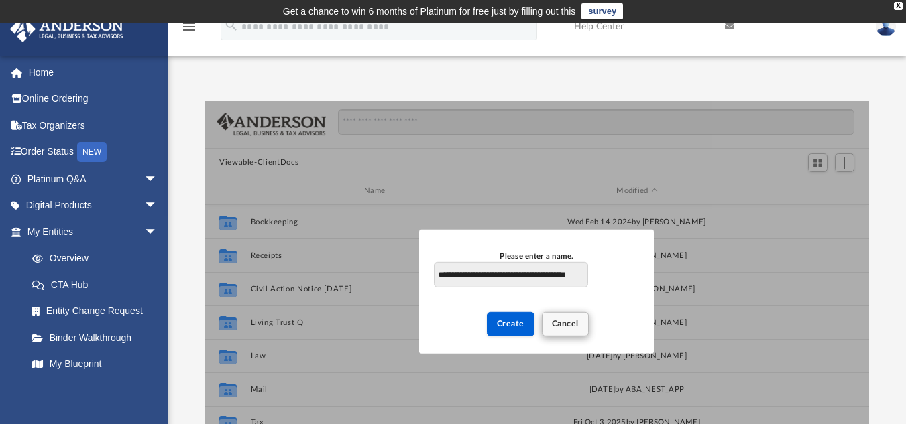 This screenshot has width=906, height=424. What do you see at coordinates (93, 72) in the screenshot?
I see `a: Home` at bounding box center [93, 72].